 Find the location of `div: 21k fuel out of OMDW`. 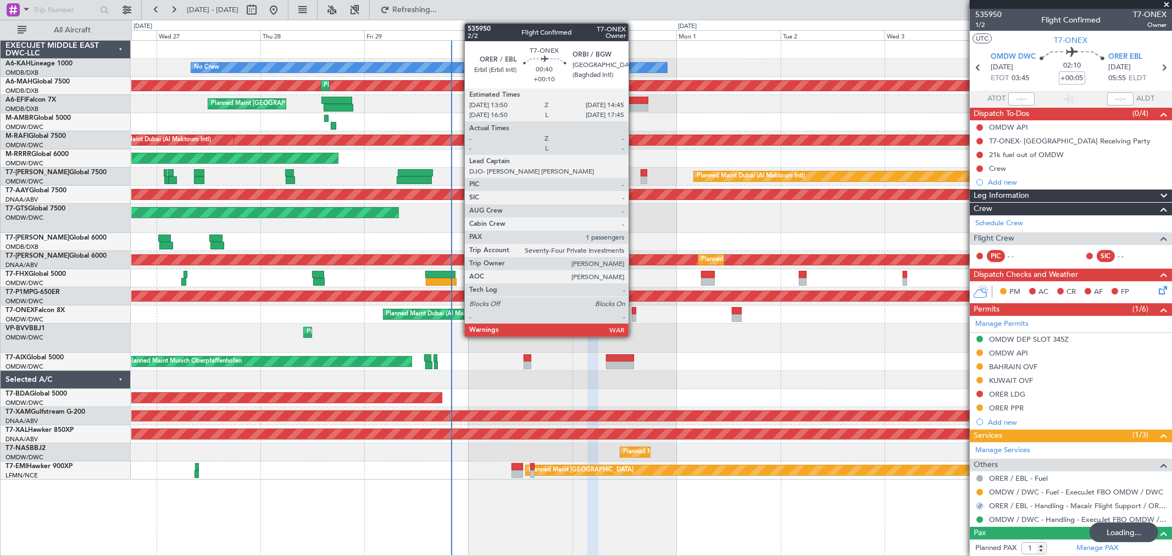

div: 21k fuel out of OMDW is located at coordinates (1026, 154).